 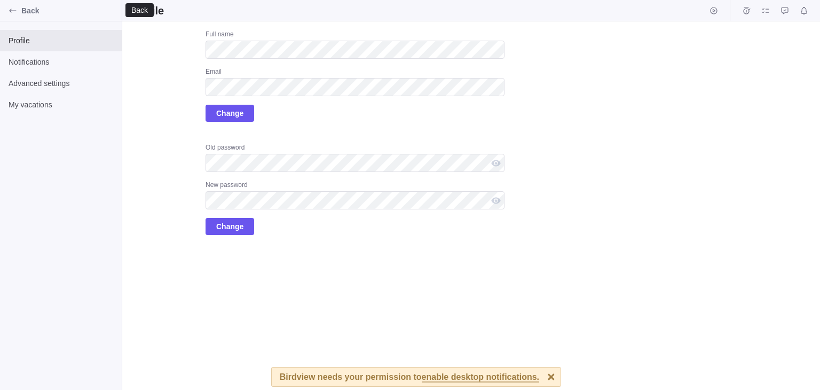 What do you see at coordinates (355, 73) in the screenshot?
I see `div: Email` at bounding box center [355, 73].